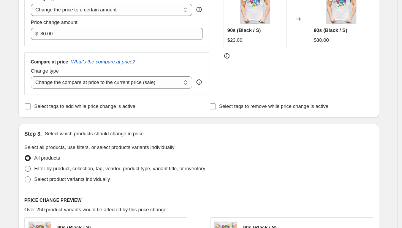  I want to click on span: Over 250 product variants would be affected by this price change:, so click(96, 209).